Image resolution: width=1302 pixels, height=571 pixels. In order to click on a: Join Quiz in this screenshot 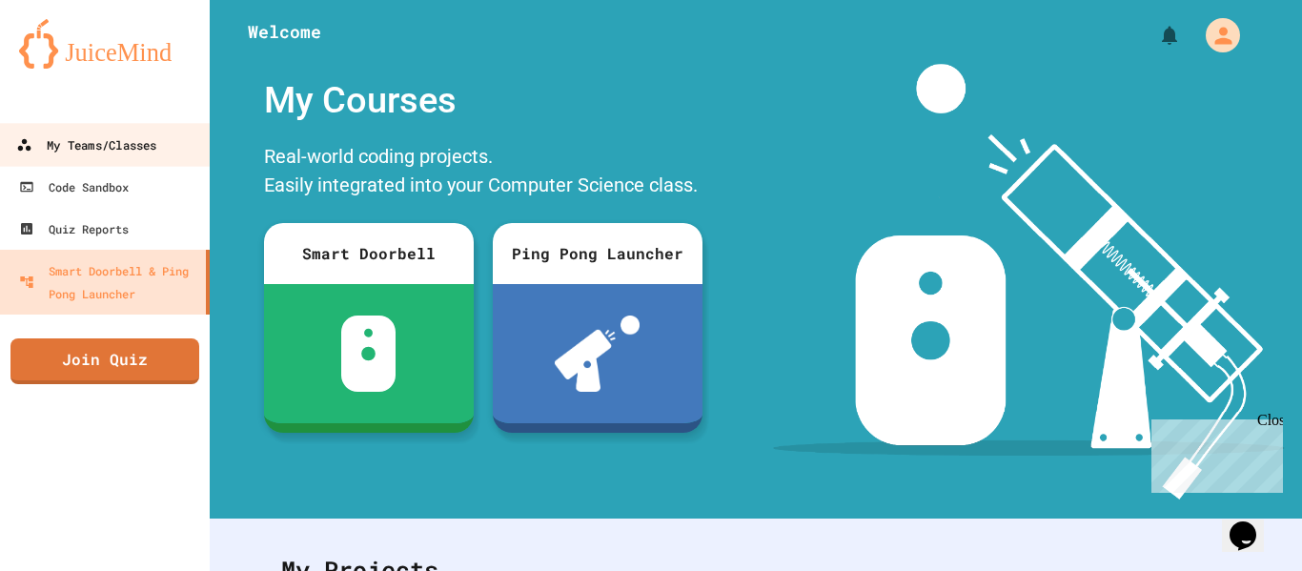, I will do `click(105, 361)`.